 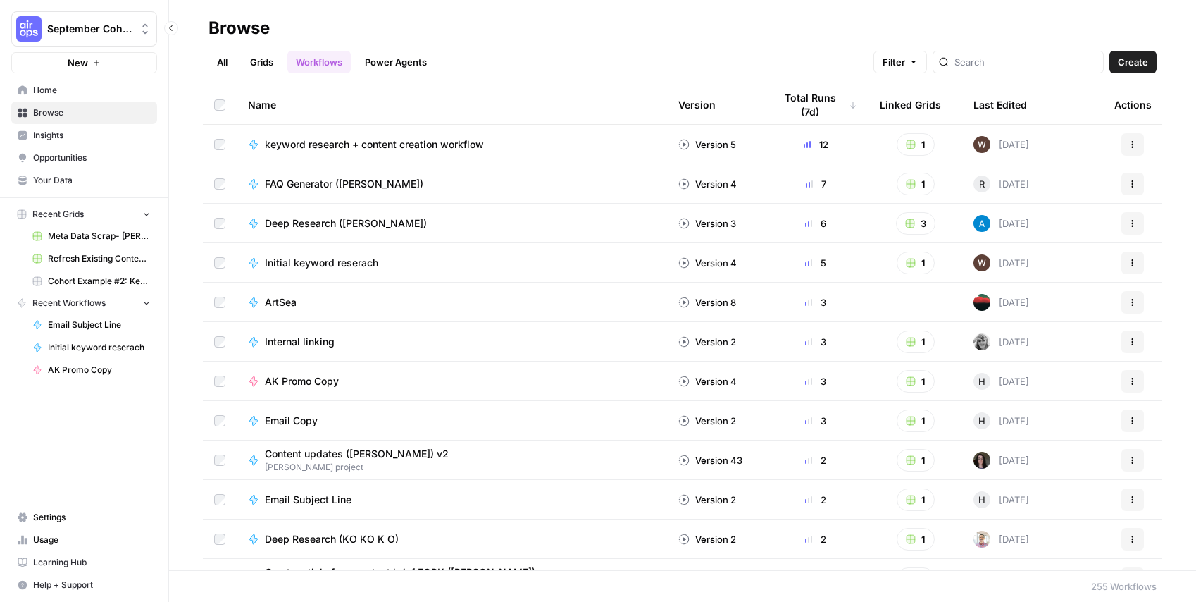 I want to click on a: Workflows, so click(x=319, y=62).